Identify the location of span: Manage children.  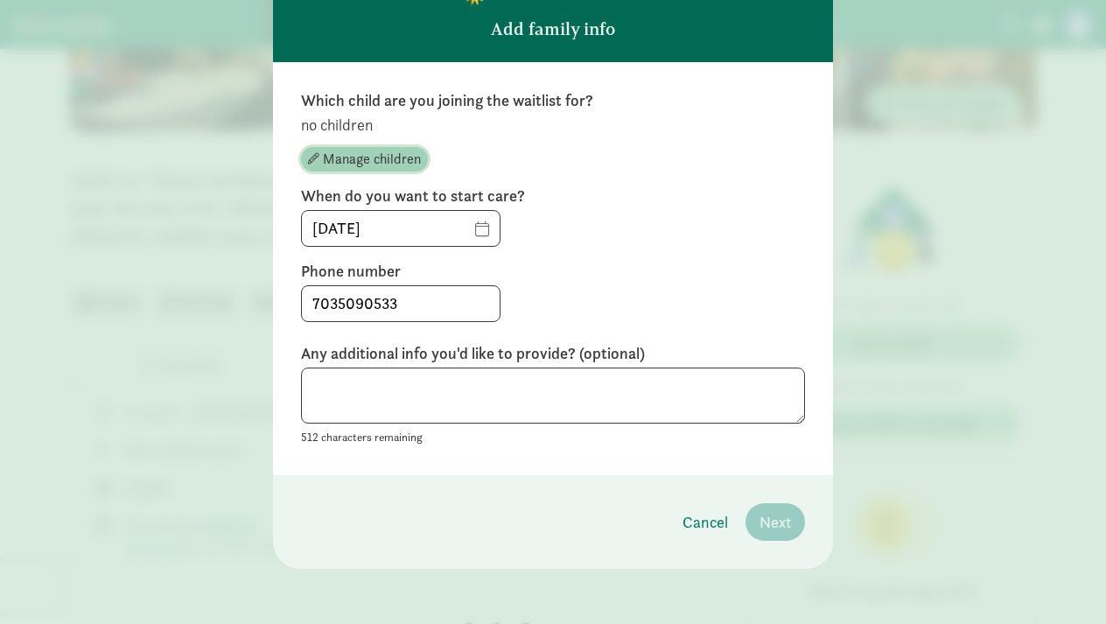
(372, 159).